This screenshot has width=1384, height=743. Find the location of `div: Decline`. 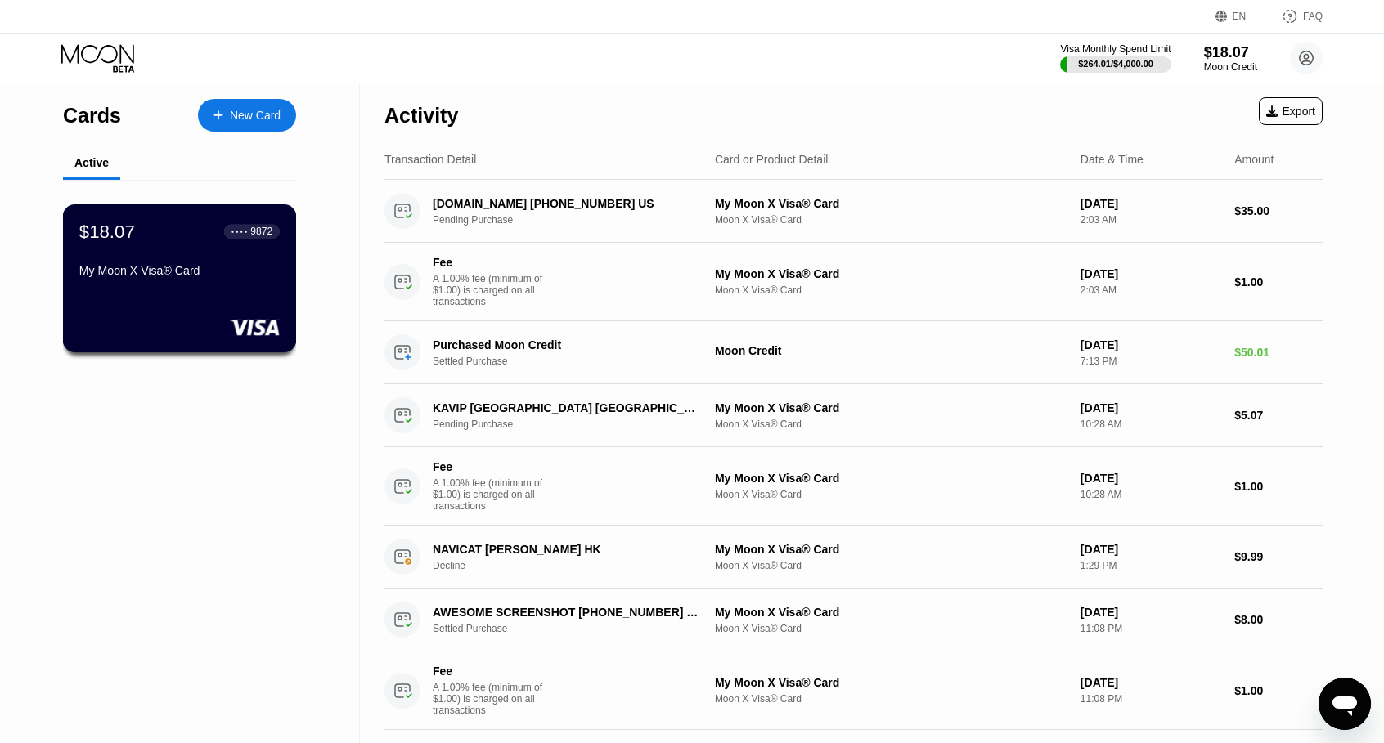

div: Decline is located at coordinates (575, 566).